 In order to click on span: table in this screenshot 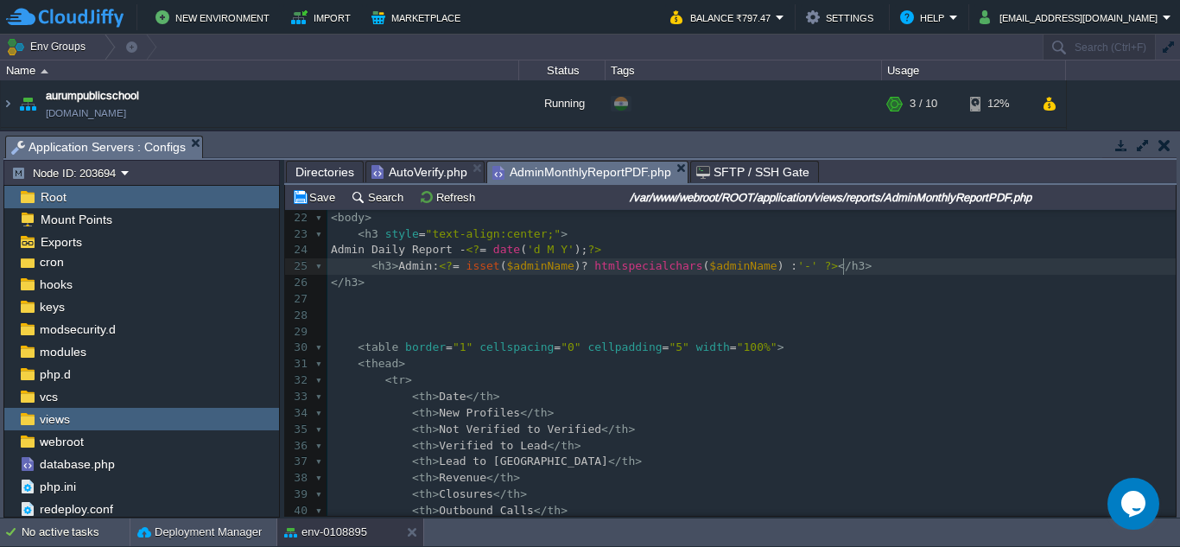, I will do `click(381, 346)`.